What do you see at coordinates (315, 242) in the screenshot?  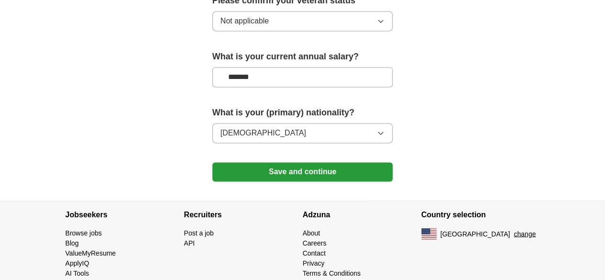 I see `a: Careers` at bounding box center [315, 242].